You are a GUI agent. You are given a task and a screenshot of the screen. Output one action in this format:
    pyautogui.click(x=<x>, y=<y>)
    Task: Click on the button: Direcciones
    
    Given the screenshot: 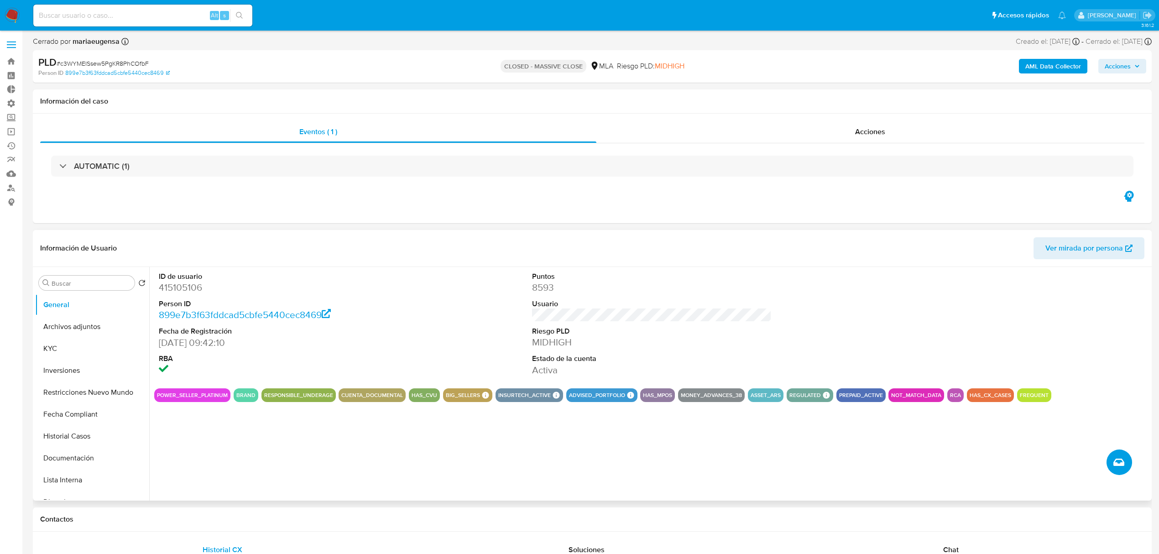 What is the action you would take?
    pyautogui.click(x=92, y=502)
    